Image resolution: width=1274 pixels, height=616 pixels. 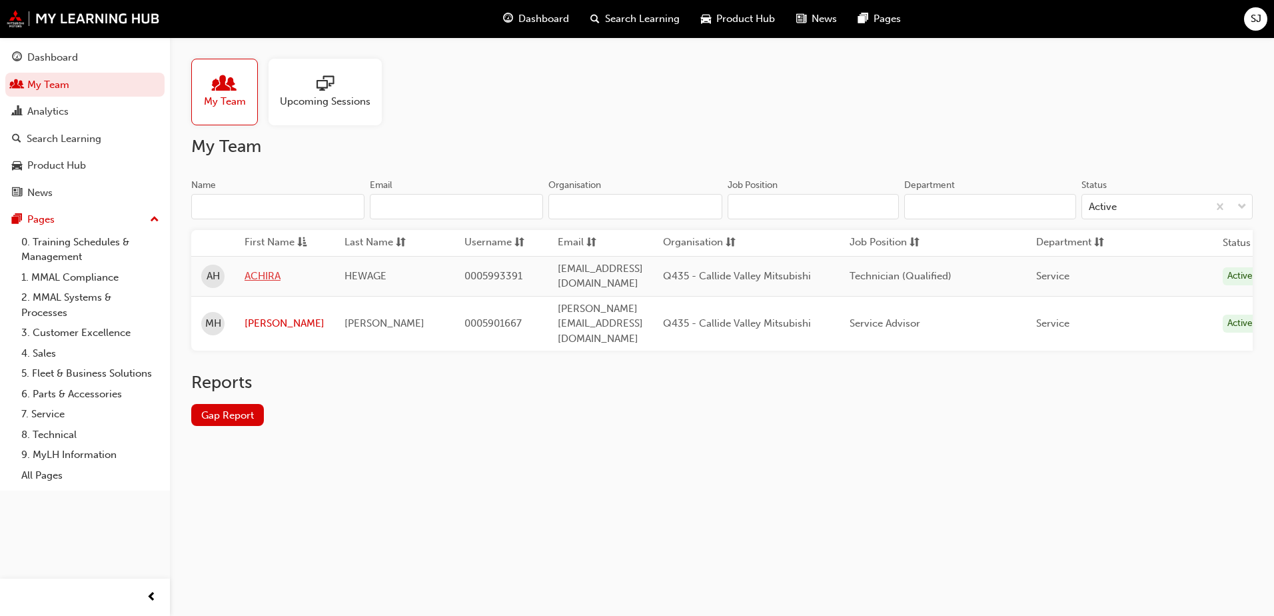 I want to click on span: Last Name, so click(x=369, y=243).